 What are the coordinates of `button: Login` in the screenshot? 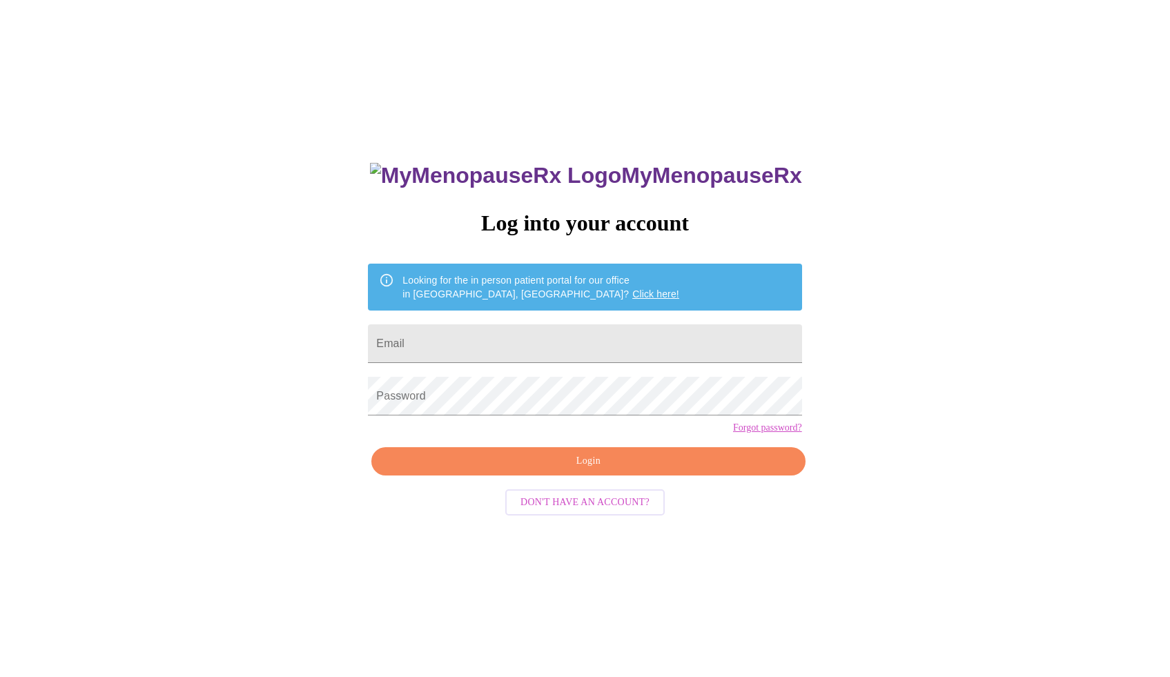 It's located at (588, 461).